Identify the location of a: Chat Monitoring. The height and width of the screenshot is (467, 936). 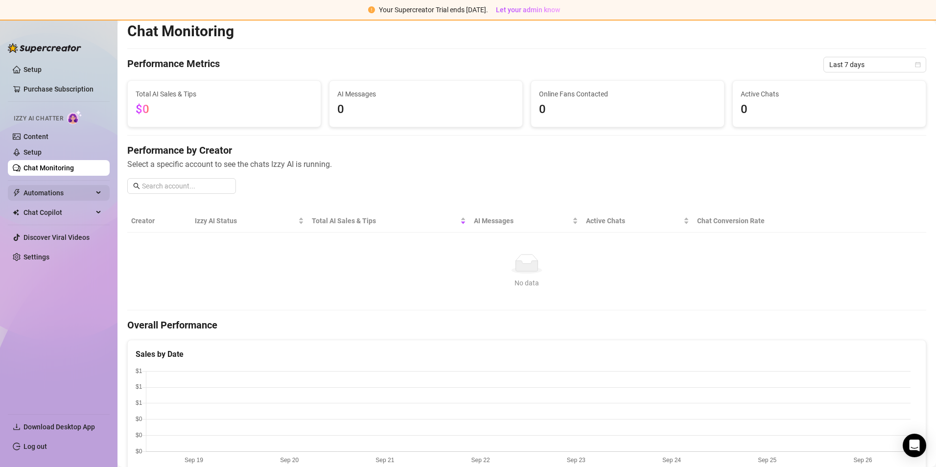
(48, 168).